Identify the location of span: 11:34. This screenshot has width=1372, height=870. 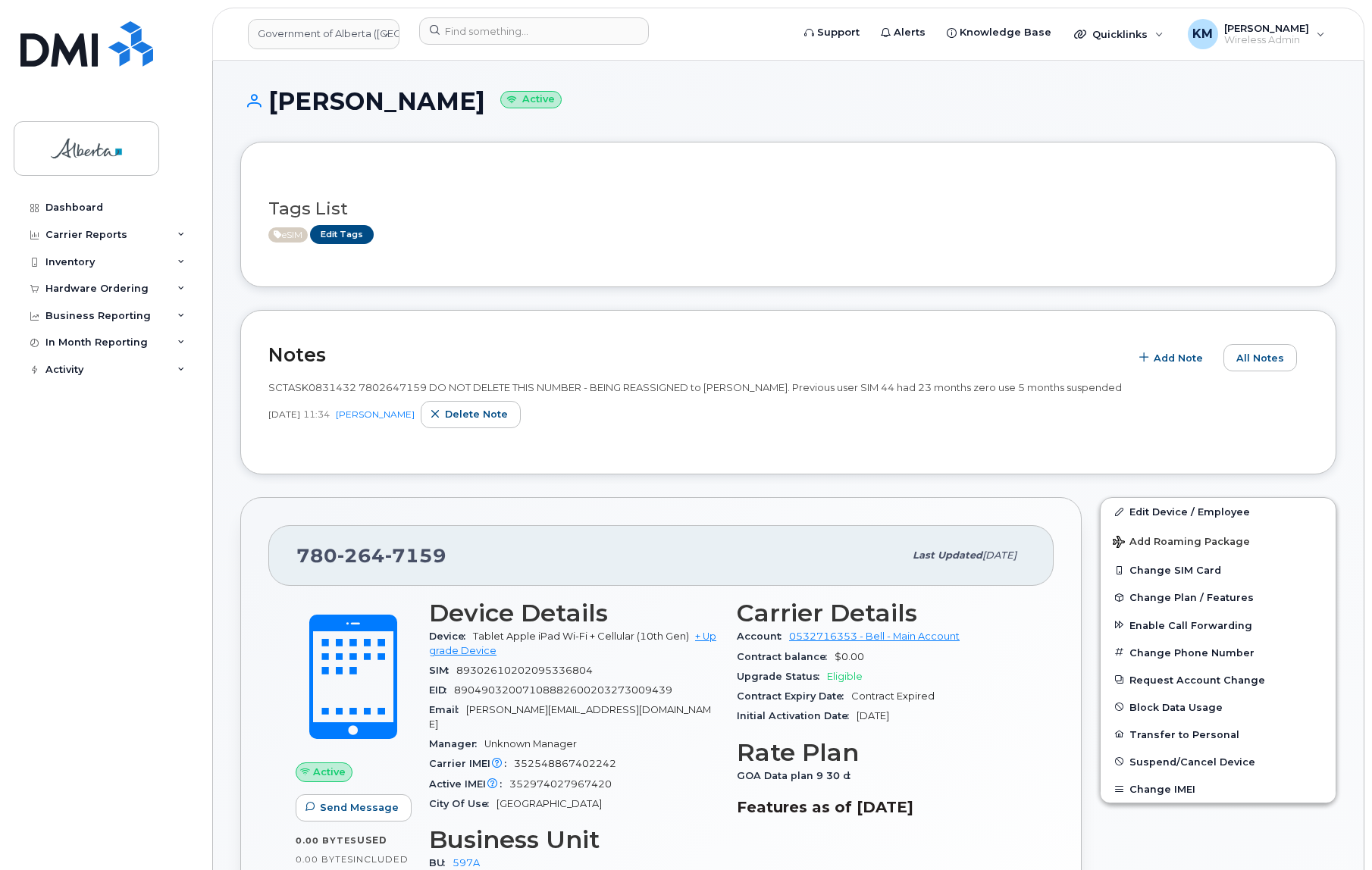
(316, 414).